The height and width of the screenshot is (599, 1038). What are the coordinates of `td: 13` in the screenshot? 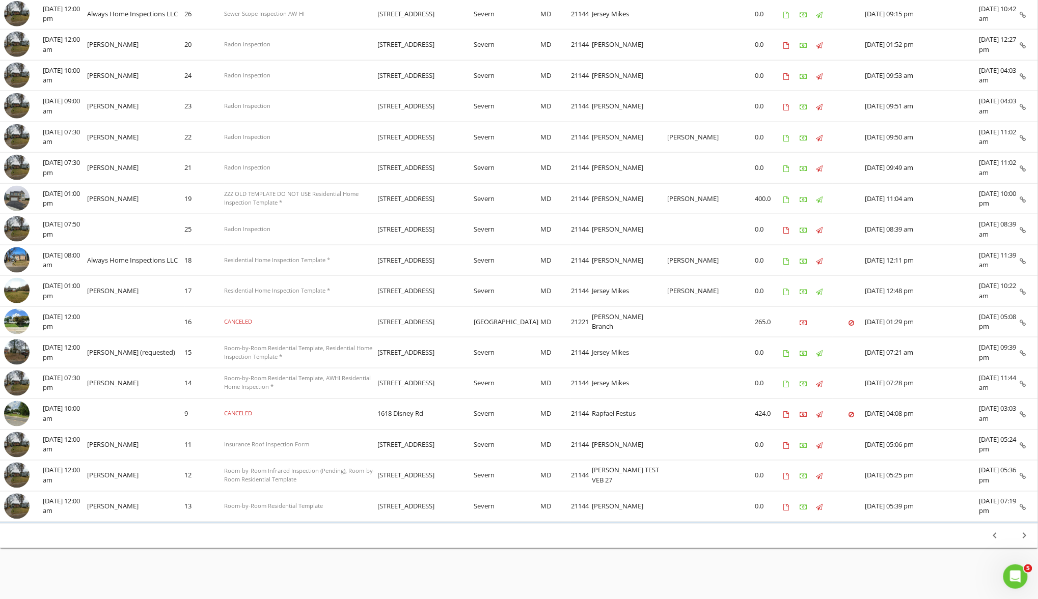 It's located at (205, 507).